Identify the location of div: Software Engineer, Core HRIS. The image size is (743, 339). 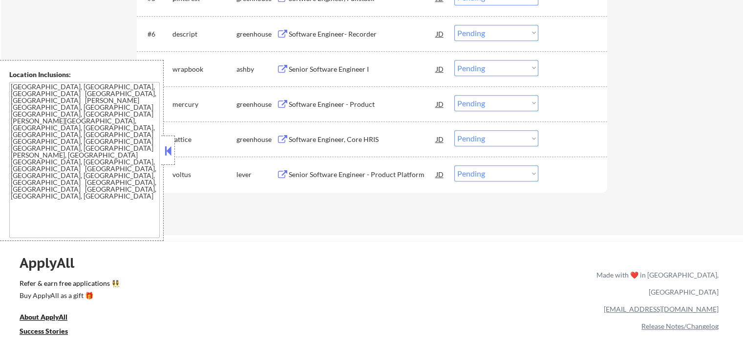
(362, 140).